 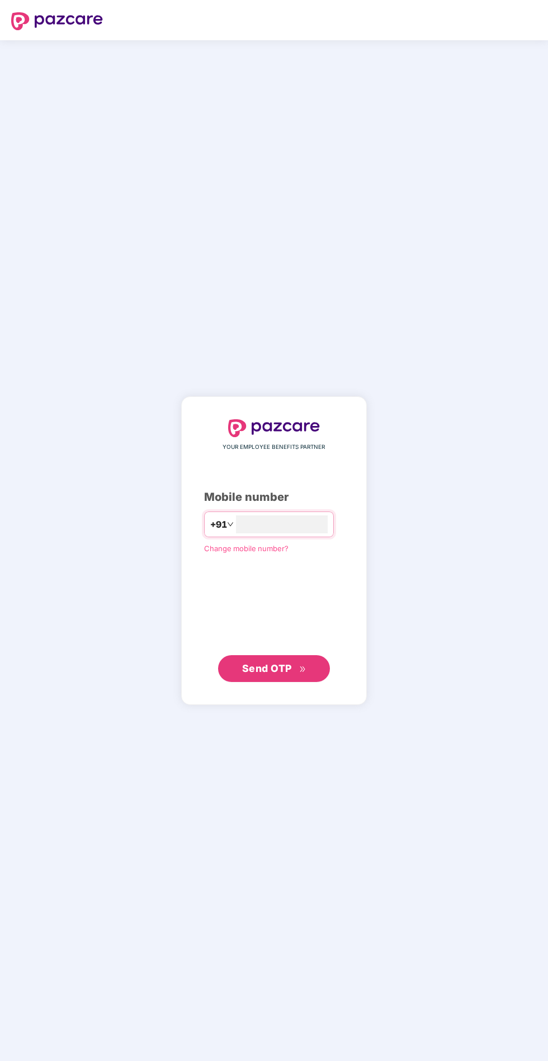 What do you see at coordinates (274, 497) in the screenshot?
I see `div: Mobile number` at bounding box center [274, 497].